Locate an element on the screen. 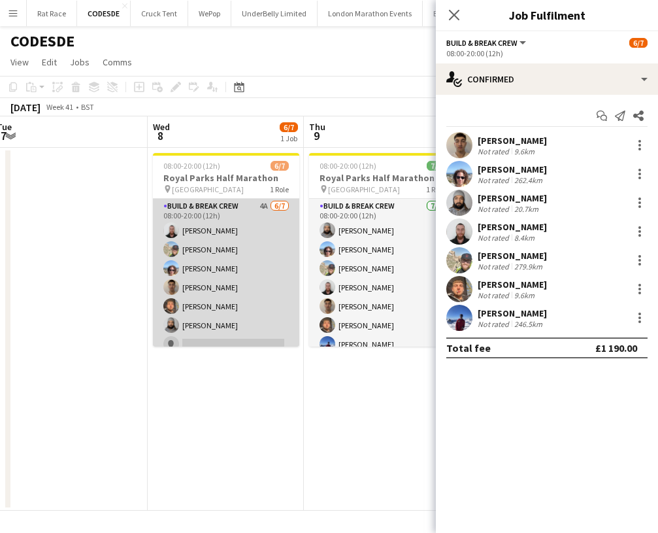 The height and width of the screenshot is (533, 658). button: CODESDE is located at coordinates (104, 13).